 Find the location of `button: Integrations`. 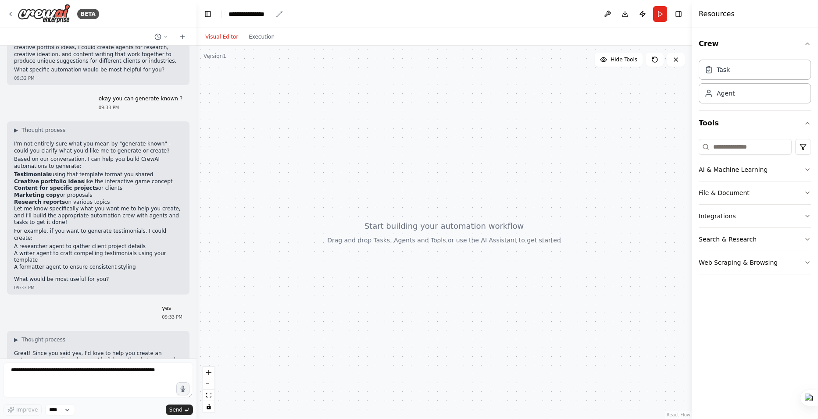

button: Integrations is located at coordinates (755, 216).